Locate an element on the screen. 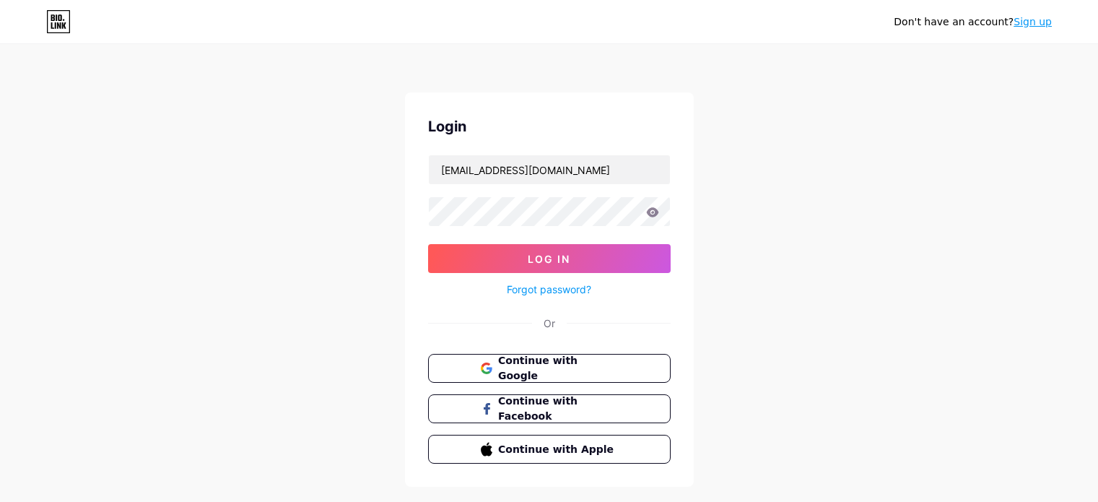  button: Continue with Facebook is located at coordinates (549, 409).